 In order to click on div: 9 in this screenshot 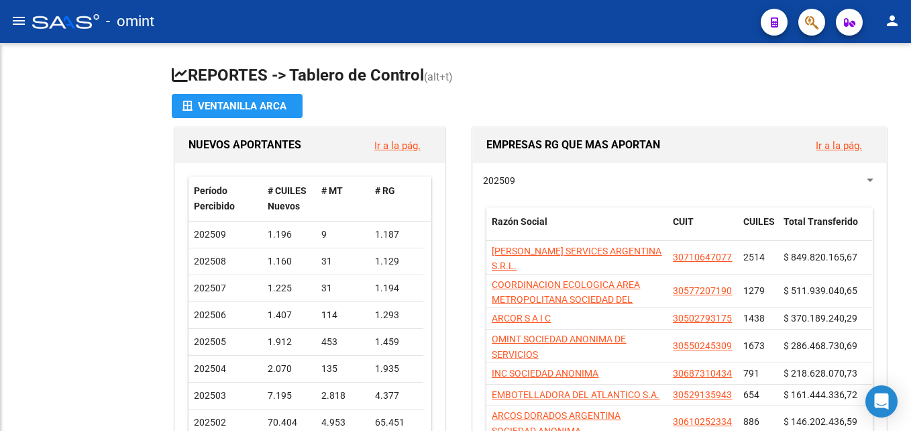, I will do `click(343, 234)`.